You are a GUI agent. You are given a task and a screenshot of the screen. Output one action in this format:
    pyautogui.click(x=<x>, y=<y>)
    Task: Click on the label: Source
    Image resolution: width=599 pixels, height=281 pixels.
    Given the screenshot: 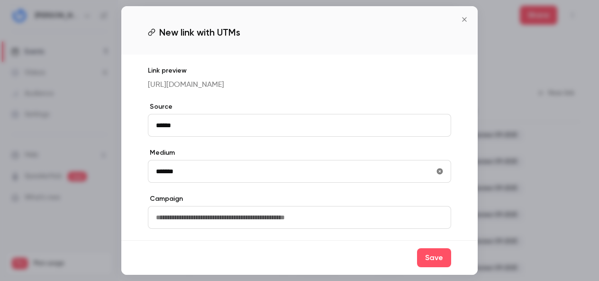 What is the action you would take?
    pyautogui.click(x=300, y=107)
    